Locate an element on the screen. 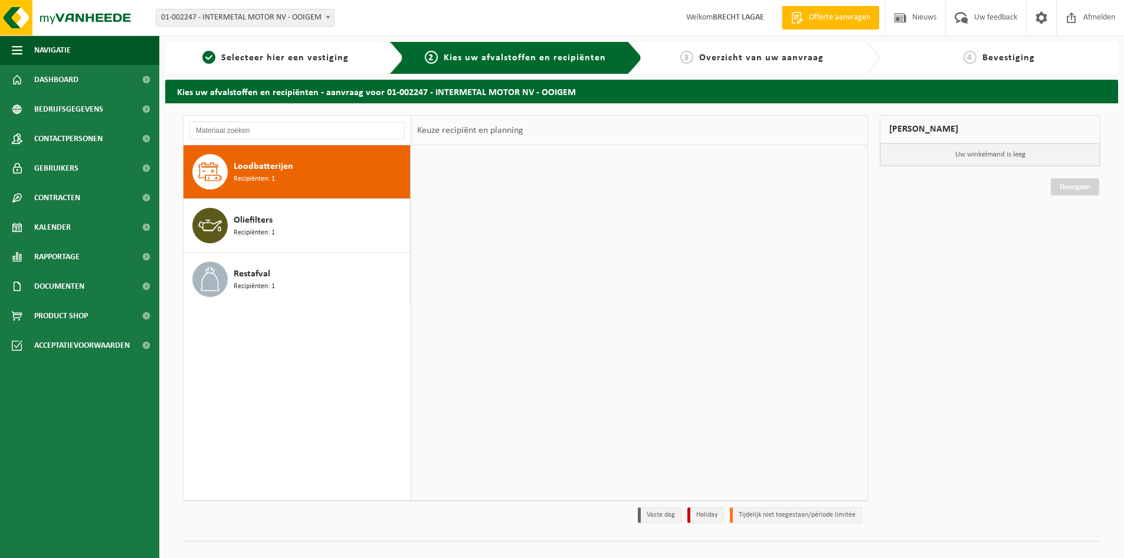 The image size is (1124, 558). span: 4 is located at coordinates (970, 57).